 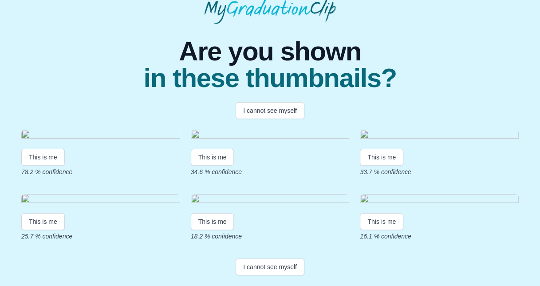 What do you see at coordinates (439, 172) in the screenshot?
I see `p: 33.7 % confidence` at bounding box center [439, 172].